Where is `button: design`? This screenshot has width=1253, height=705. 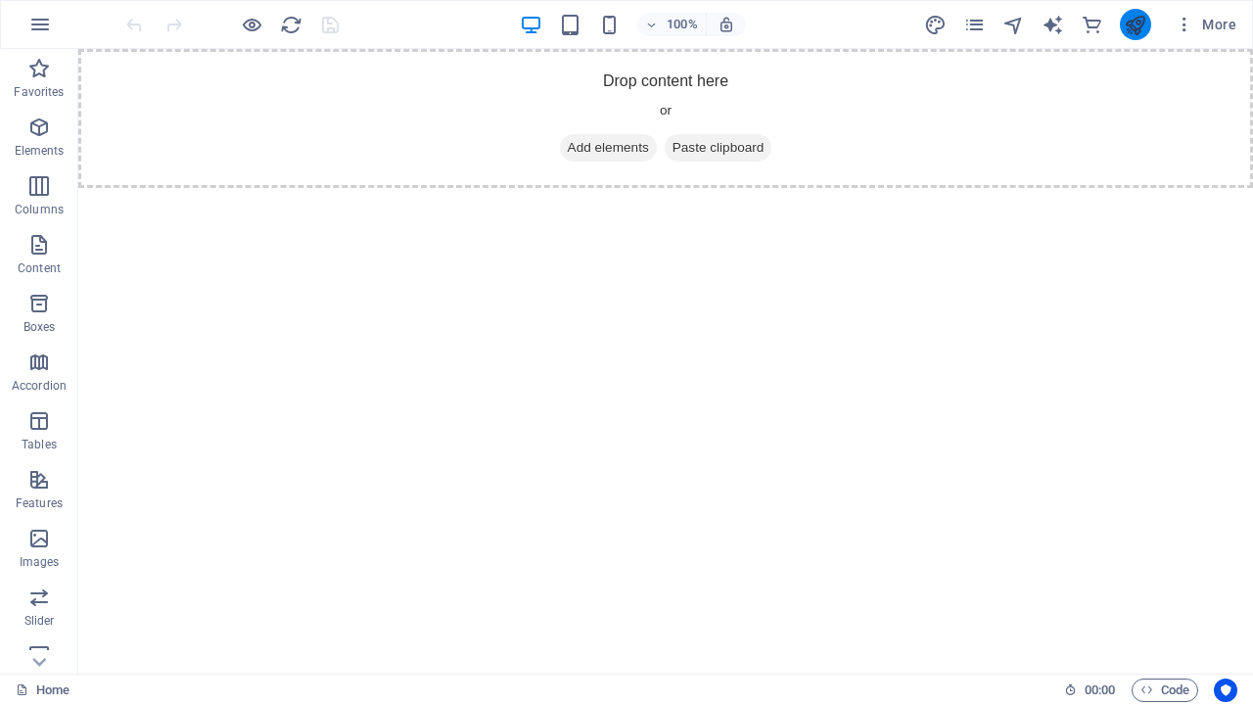 button: design is located at coordinates (936, 24).